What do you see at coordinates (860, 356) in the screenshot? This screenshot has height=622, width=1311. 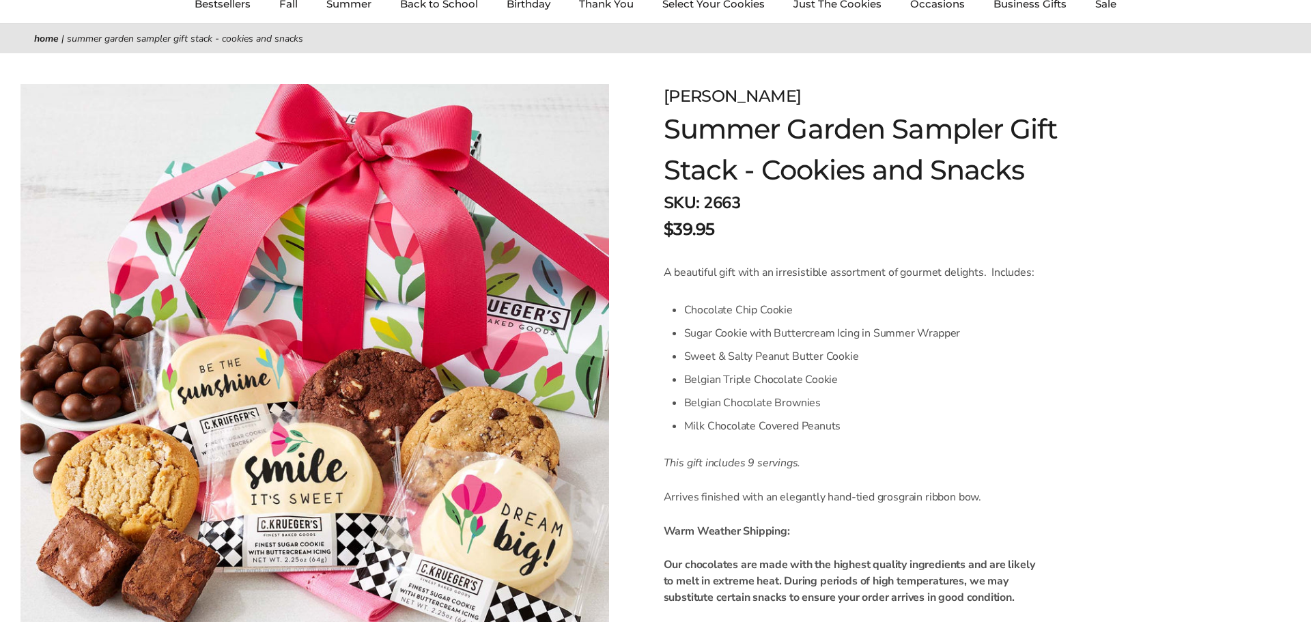 I see `li: Sweet & Salty Peanut Butter Cookie` at bounding box center [860, 356].